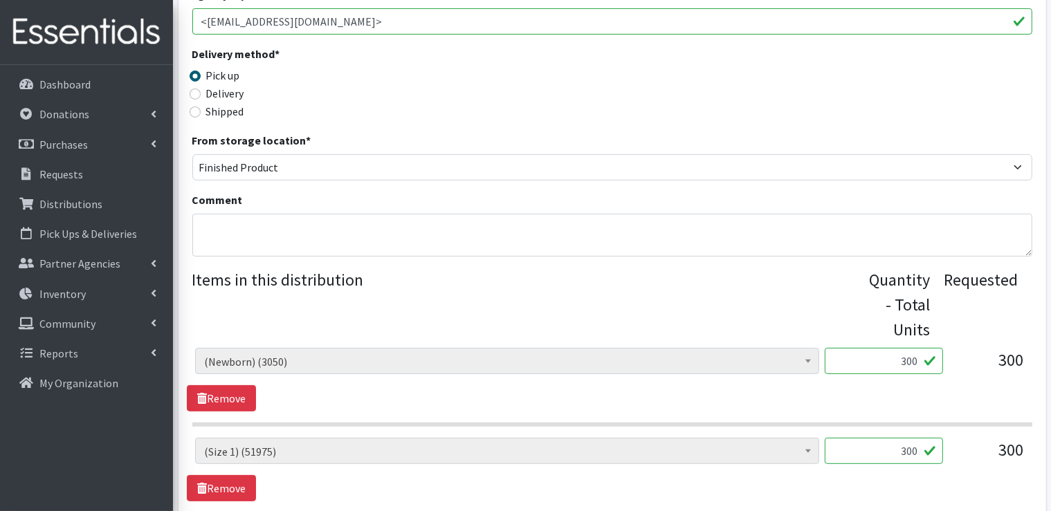 The image size is (1051, 511). Describe the element at coordinates (86, 383) in the screenshot. I see `a: My Organization` at that location.